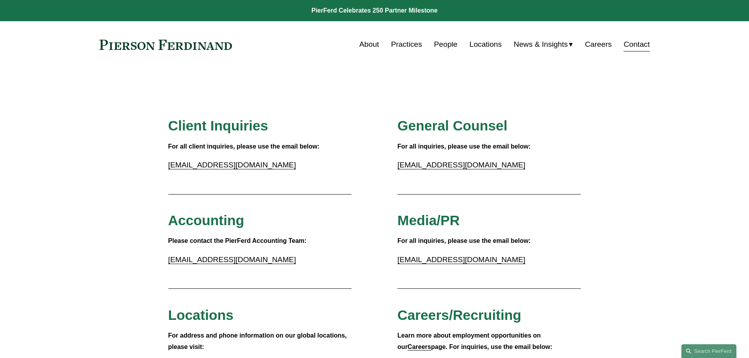  Describe the element at coordinates (709, 351) in the screenshot. I see `a: Search this site` at that location.